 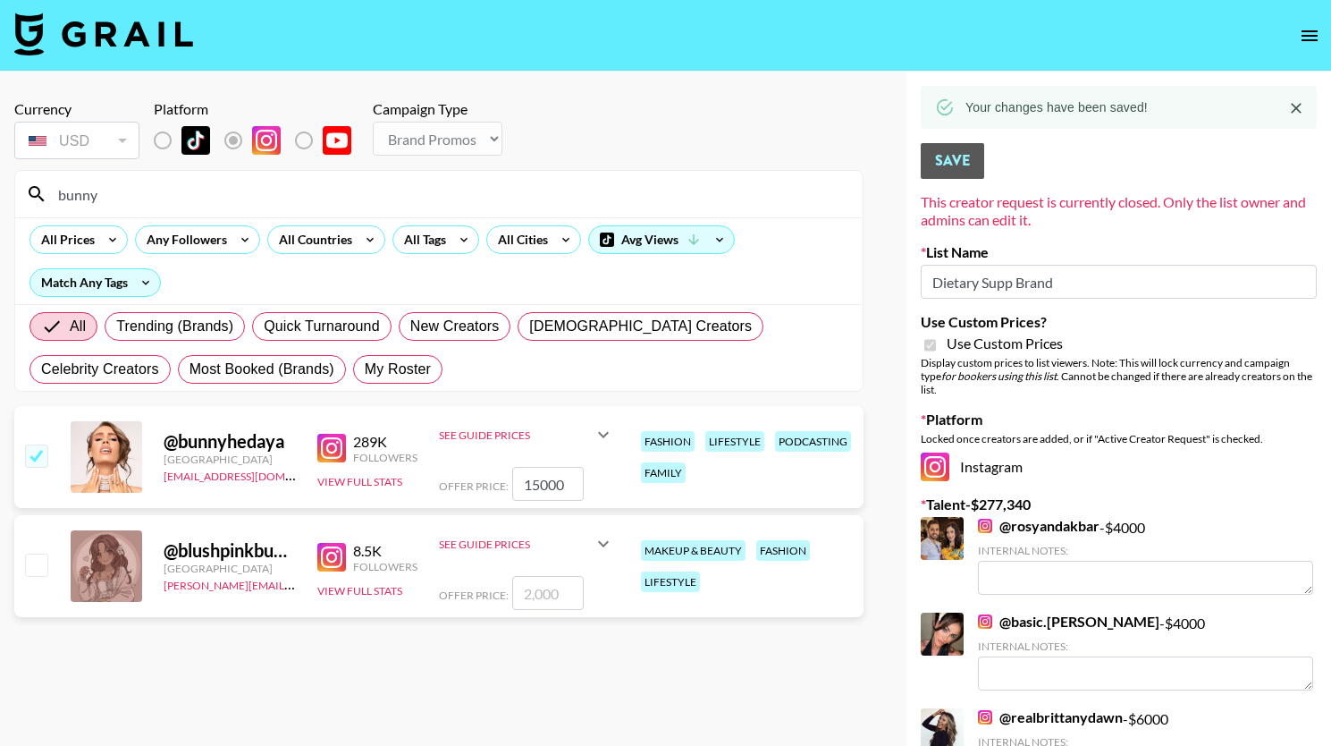 What do you see at coordinates (1118, 322) in the screenshot?
I see `label: Use Custom Prices?` at bounding box center [1118, 322].